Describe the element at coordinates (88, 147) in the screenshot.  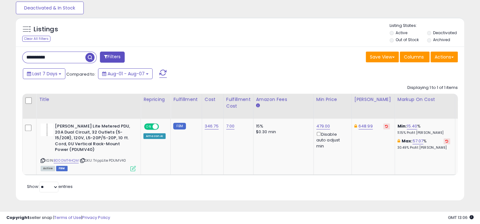
I see `div: ASIN:` at that location.